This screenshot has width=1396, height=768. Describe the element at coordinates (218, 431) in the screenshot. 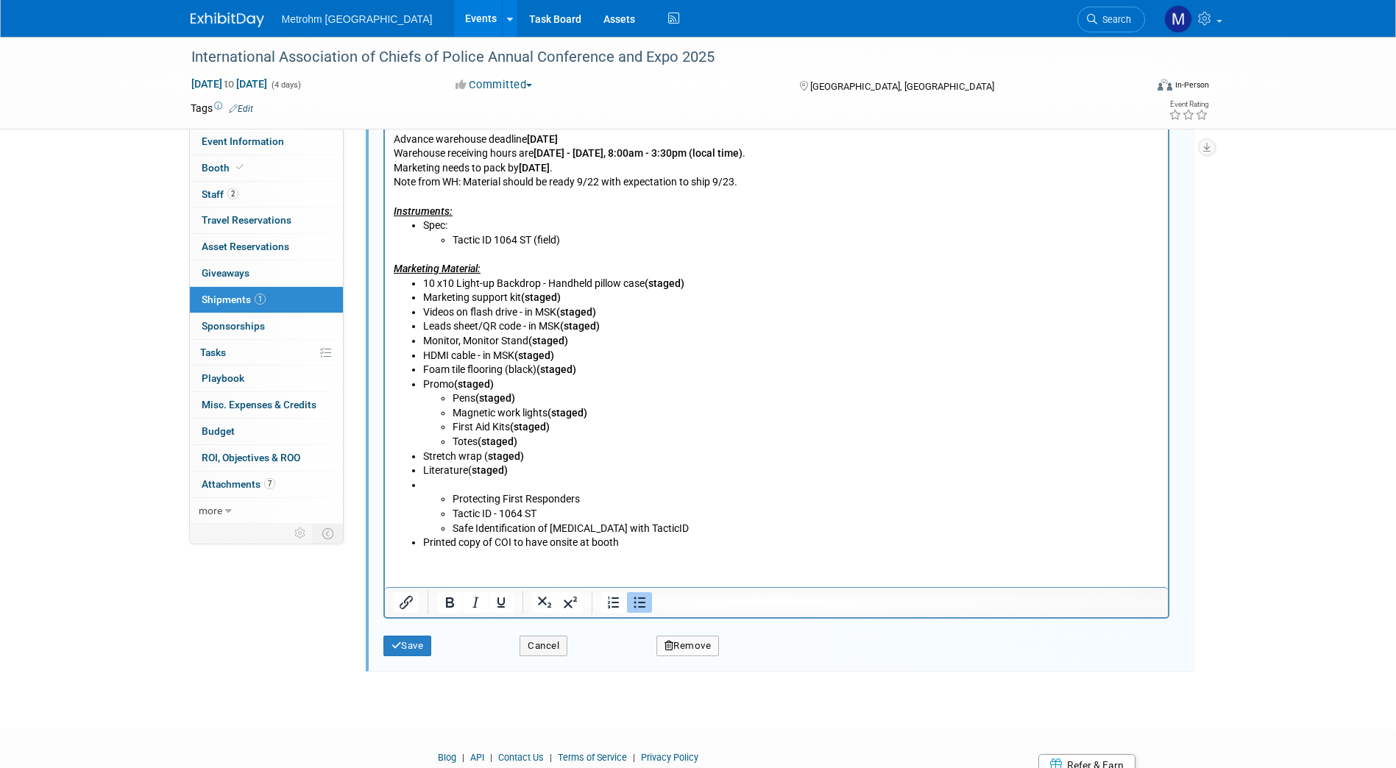

I see `span: Budget` at that location.